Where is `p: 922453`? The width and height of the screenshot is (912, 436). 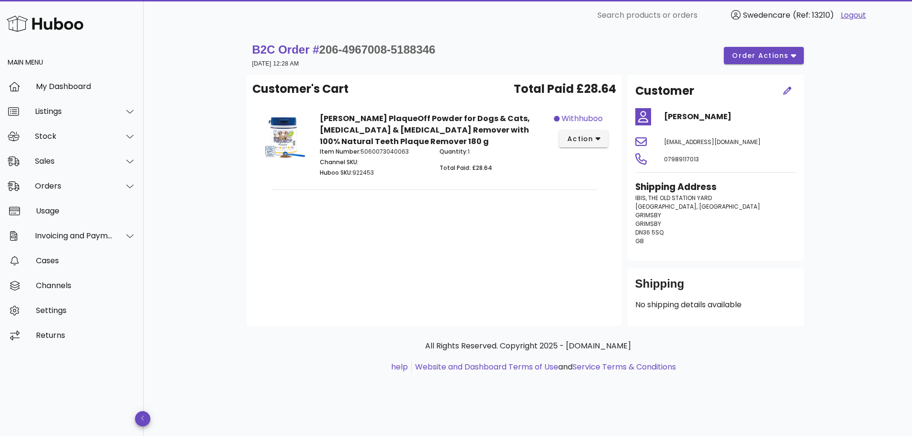 p: 922453 is located at coordinates (374, 173).